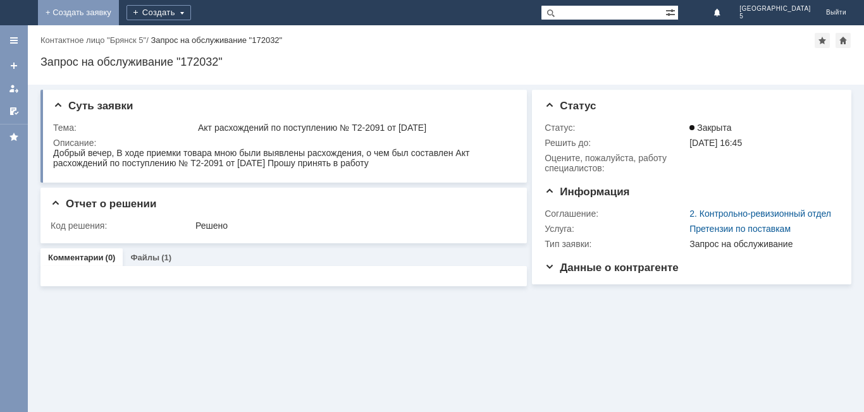 The height and width of the screenshot is (412, 864). Describe the element at coordinates (14, 111) in the screenshot. I see `a: Мои согласования` at that location.